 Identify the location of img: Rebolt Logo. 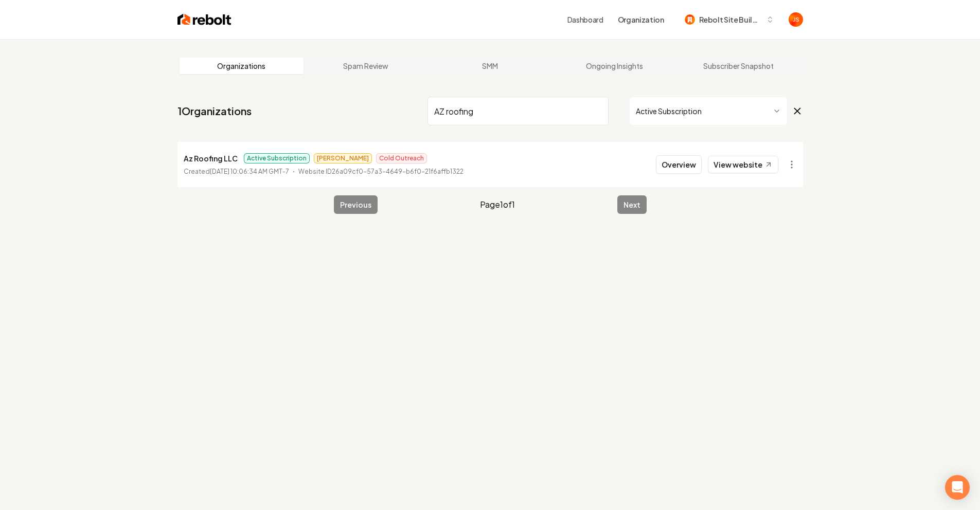
(204, 20).